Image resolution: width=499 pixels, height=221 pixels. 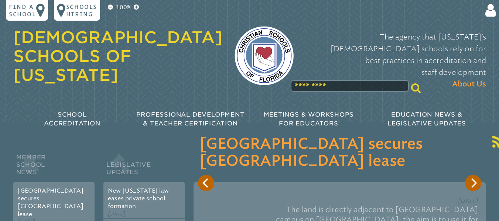 What do you see at coordinates (144, 167) in the screenshot?
I see `h2: Legislative Updates` at bounding box center [144, 167].